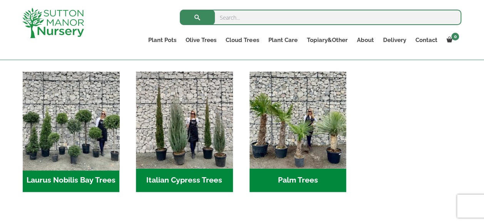  I want to click on a: Cloud Trees, so click(242, 40).